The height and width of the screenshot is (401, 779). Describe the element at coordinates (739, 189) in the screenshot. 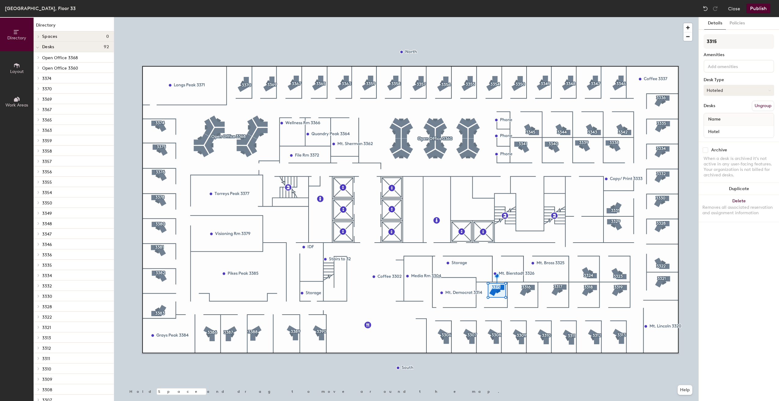

I see `button: Duplicate` at that location.